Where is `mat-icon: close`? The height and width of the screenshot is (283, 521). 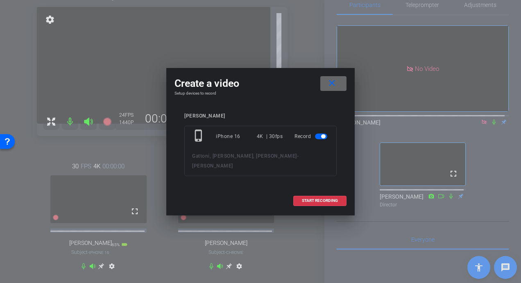 mat-icon: close is located at coordinates (332, 83).